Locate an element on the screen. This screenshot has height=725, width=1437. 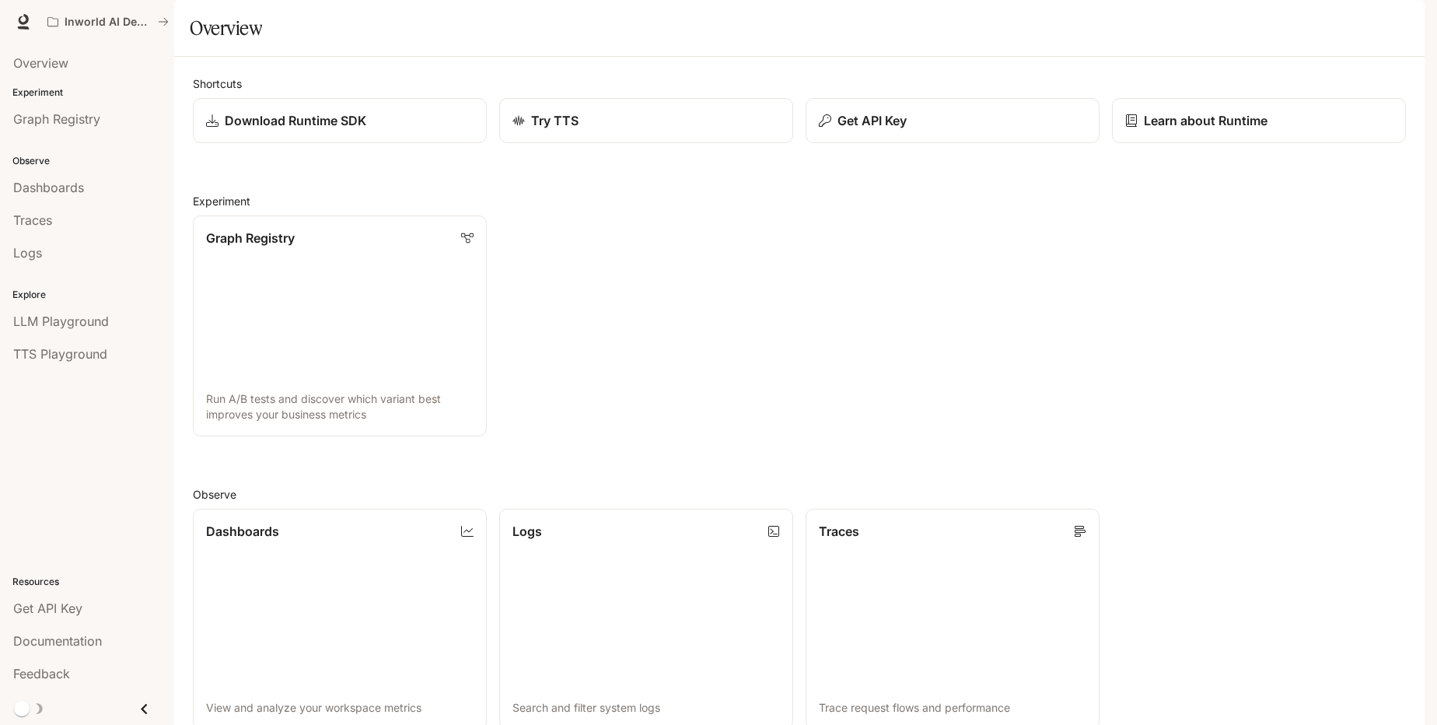
p: Trace request flows and performance is located at coordinates (953, 708).